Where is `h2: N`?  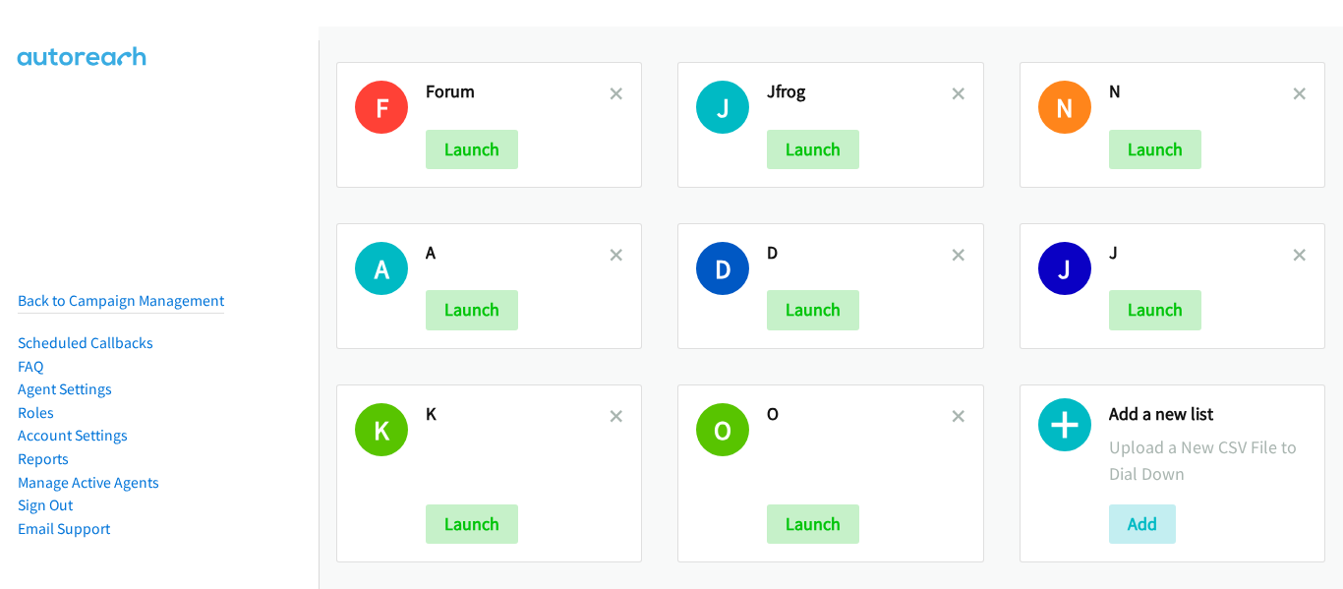 h2: N is located at coordinates (1200, 91).